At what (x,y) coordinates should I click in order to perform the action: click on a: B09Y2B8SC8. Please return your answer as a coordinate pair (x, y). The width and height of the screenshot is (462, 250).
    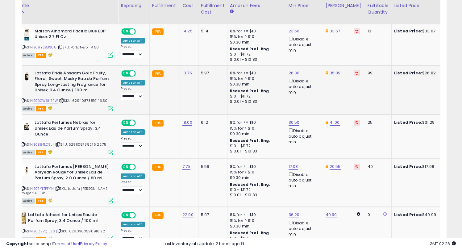
    Looking at the image, I should click on (45, 47).